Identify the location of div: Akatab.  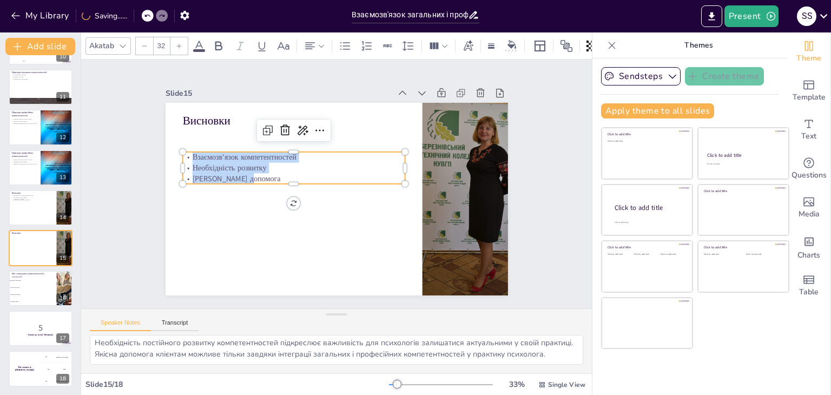
(102, 45).